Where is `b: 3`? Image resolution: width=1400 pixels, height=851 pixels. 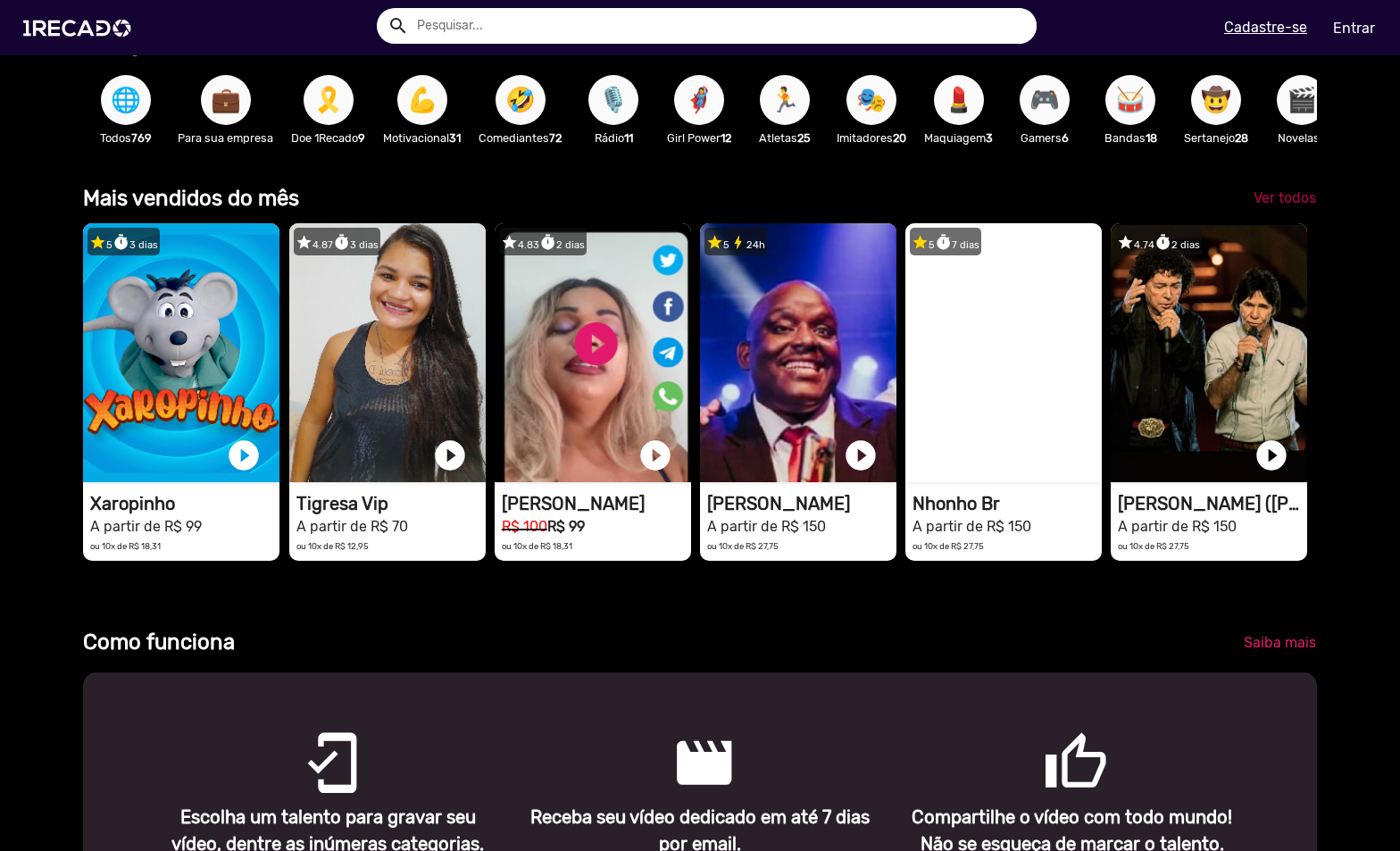
b: 3 is located at coordinates (989, 137).